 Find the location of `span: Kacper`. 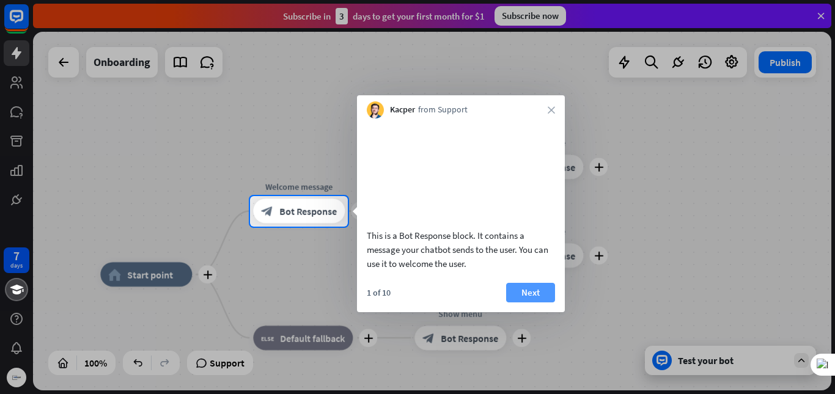

span: Kacper is located at coordinates (402, 110).